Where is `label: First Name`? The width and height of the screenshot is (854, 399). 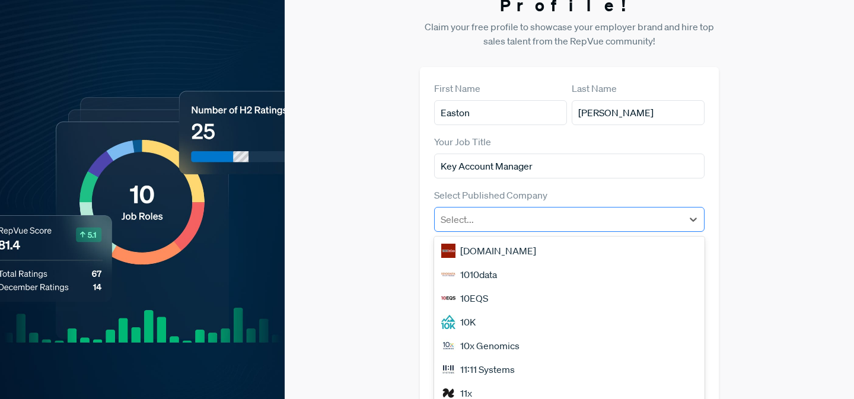
label: First Name is located at coordinates (457, 88).